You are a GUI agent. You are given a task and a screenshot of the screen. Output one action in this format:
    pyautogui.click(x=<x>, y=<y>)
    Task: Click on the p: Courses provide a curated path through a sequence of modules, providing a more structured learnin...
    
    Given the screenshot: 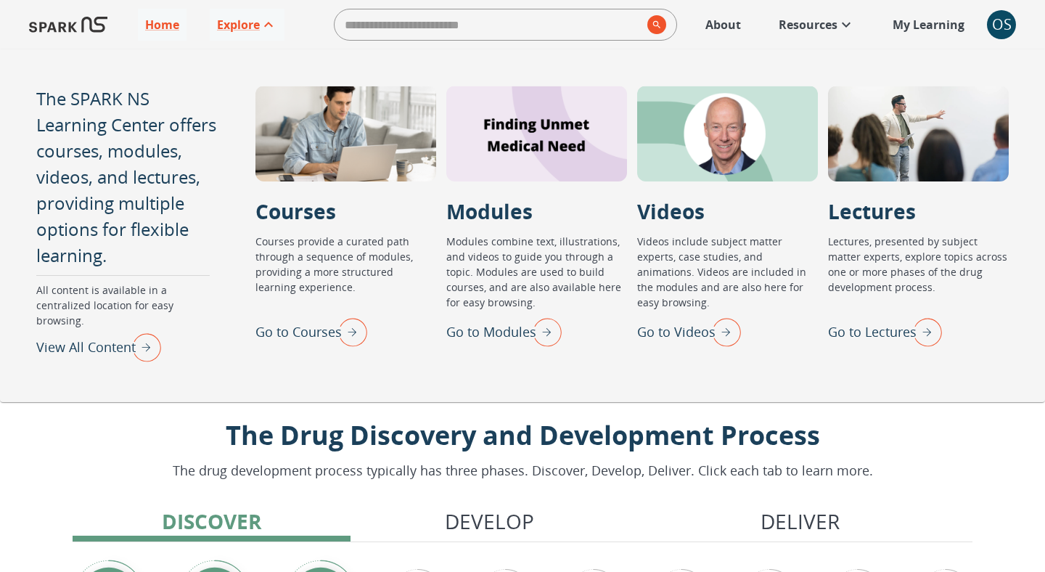 What is the action you would take?
    pyautogui.click(x=345, y=273)
    